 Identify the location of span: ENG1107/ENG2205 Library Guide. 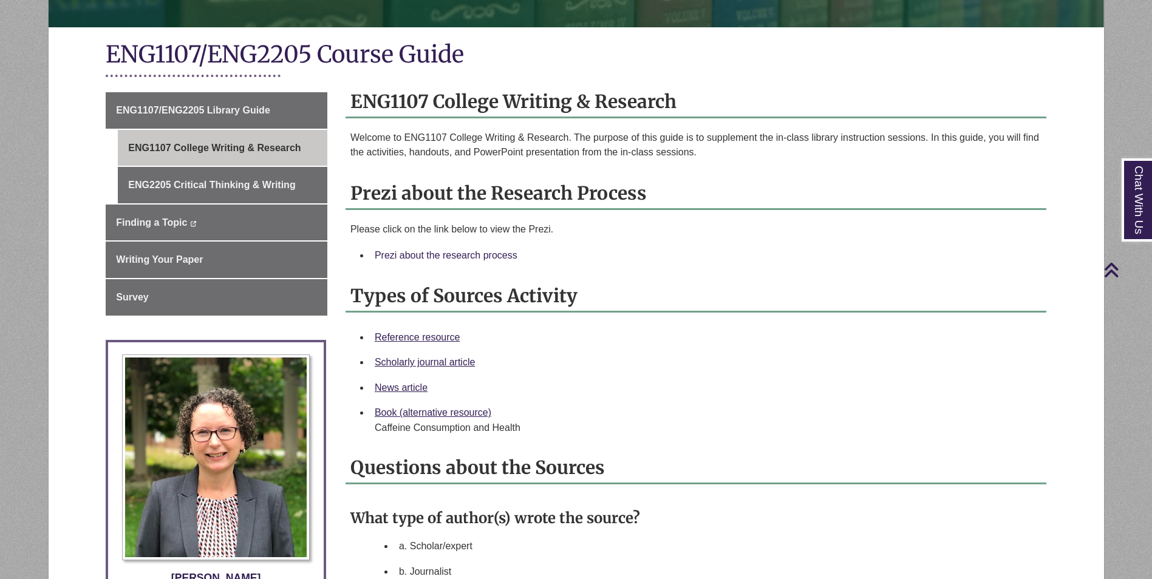
(192, 110).